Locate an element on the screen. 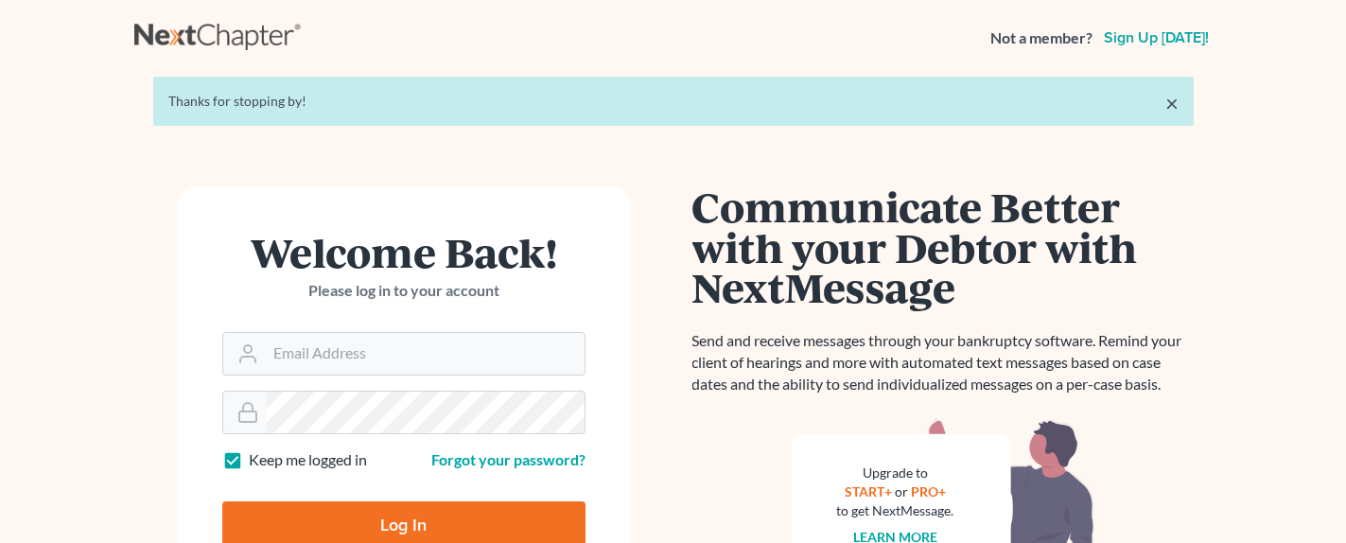  div: Upgrade to is located at coordinates (896, 473).